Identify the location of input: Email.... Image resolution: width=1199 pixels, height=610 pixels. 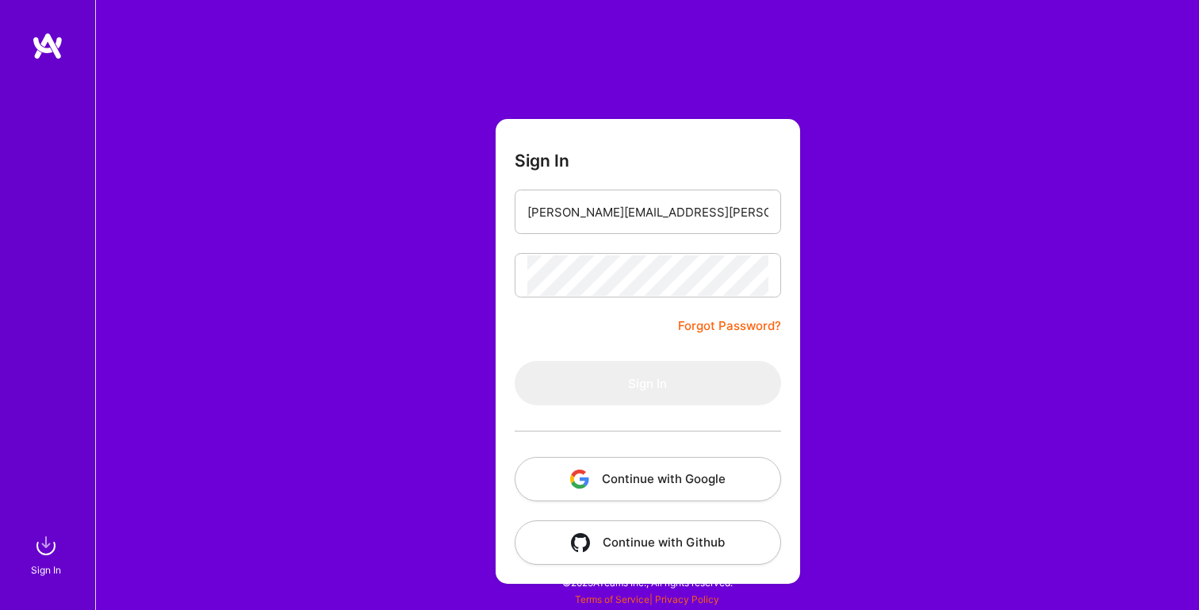
(648, 212).